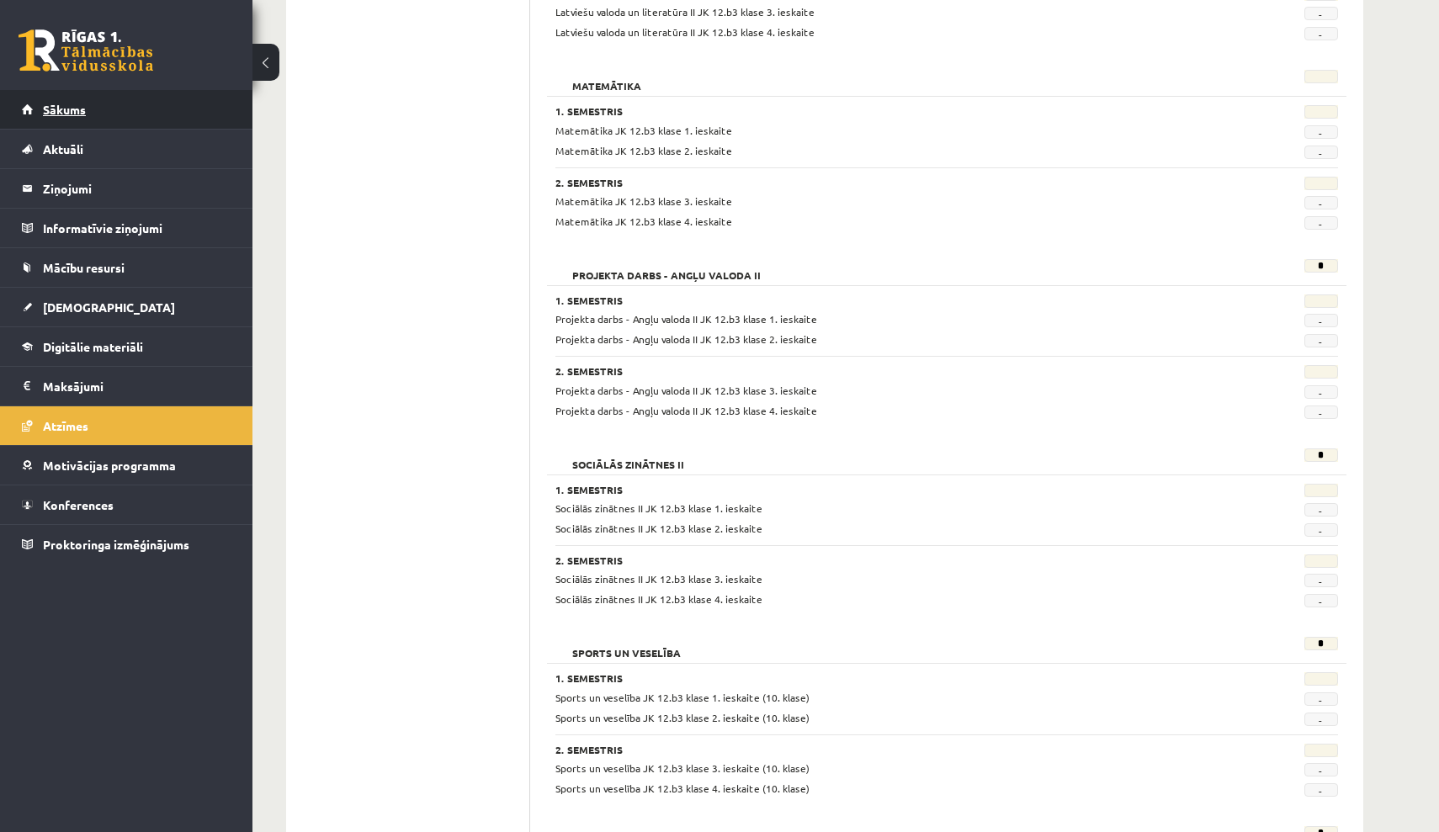 The image size is (1439, 832). What do you see at coordinates (686, 411) in the screenshot?
I see `span: Projekta darbs - Angļu valoda II JK 12.b3 klase 4. ieskaite` at bounding box center [686, 411].